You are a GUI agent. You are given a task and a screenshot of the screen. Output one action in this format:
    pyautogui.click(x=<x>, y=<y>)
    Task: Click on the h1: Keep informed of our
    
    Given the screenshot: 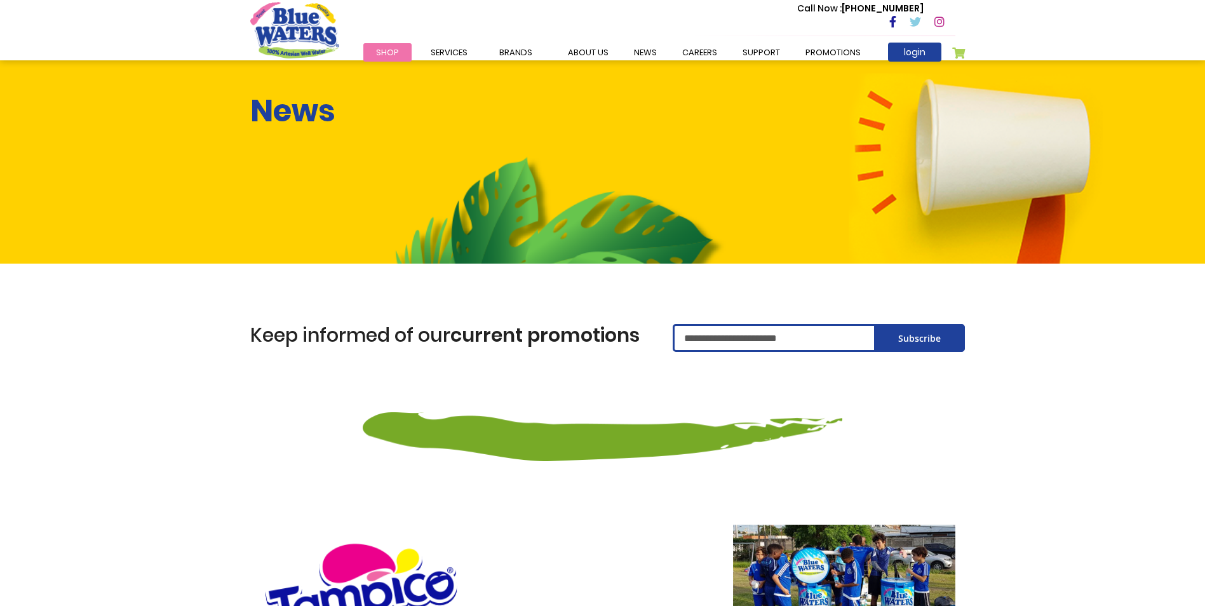 What is the action you would take?
    pyautogui.click(x=452, y=335)
    